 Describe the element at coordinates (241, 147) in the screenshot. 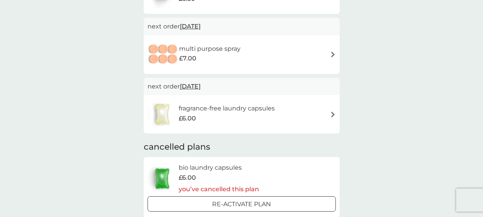

I see `h2: cancelled plans` at that location.